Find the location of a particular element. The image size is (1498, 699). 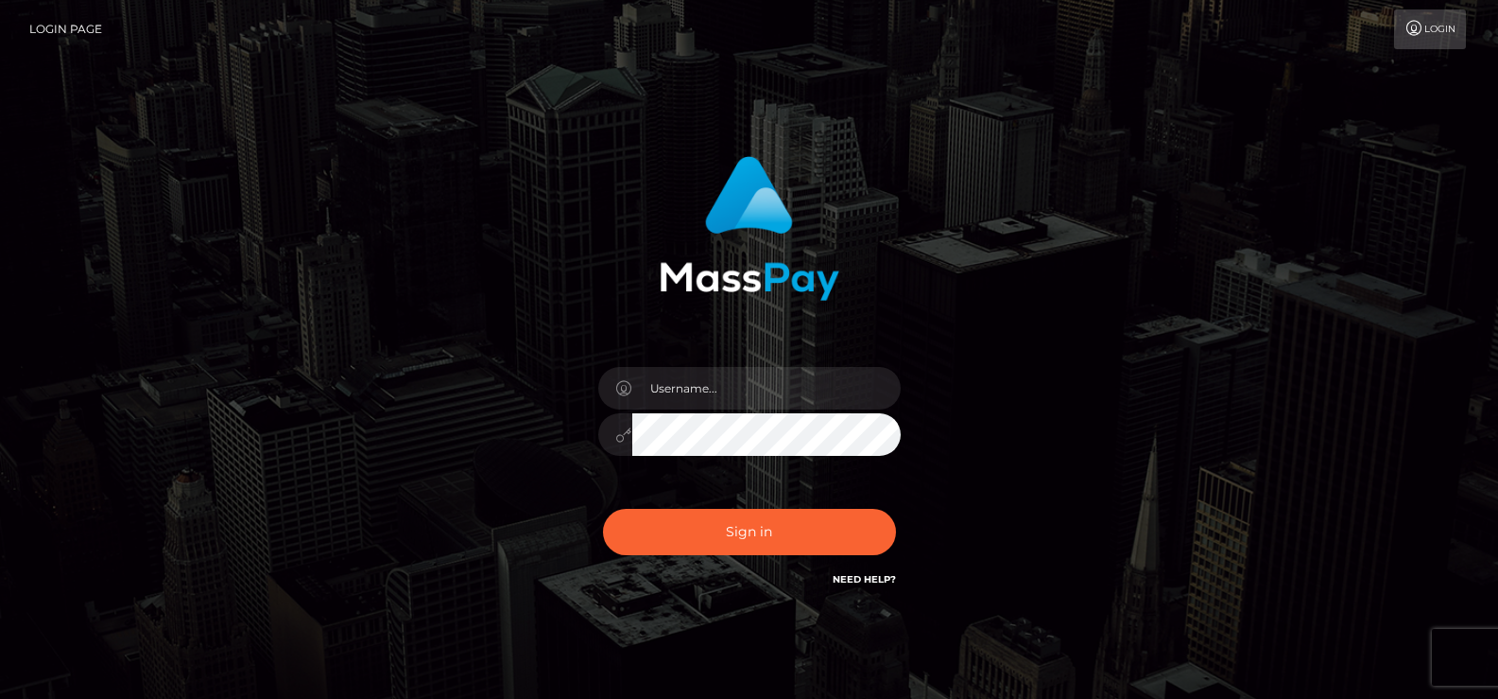

a: Login Page is located at coordinates (65, 29).